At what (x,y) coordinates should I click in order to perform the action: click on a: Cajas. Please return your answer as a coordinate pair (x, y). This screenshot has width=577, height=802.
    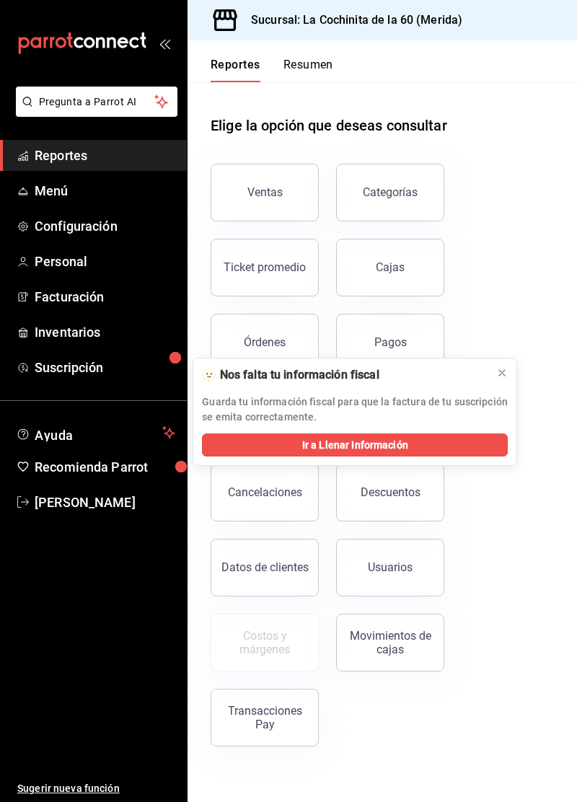
    Looking at the image, I should click on (390, 268).